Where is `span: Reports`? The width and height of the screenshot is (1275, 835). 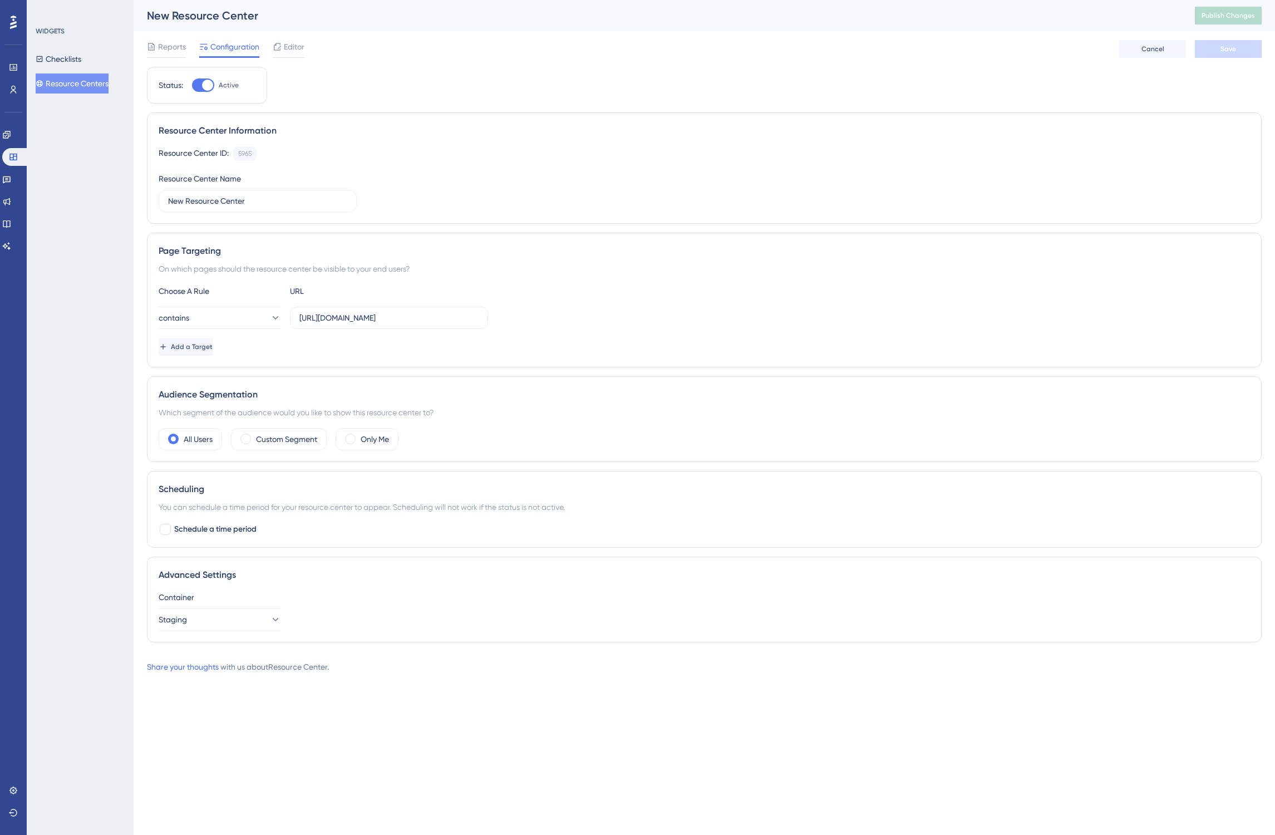 span: Reports is located at coordinates (172, 47).